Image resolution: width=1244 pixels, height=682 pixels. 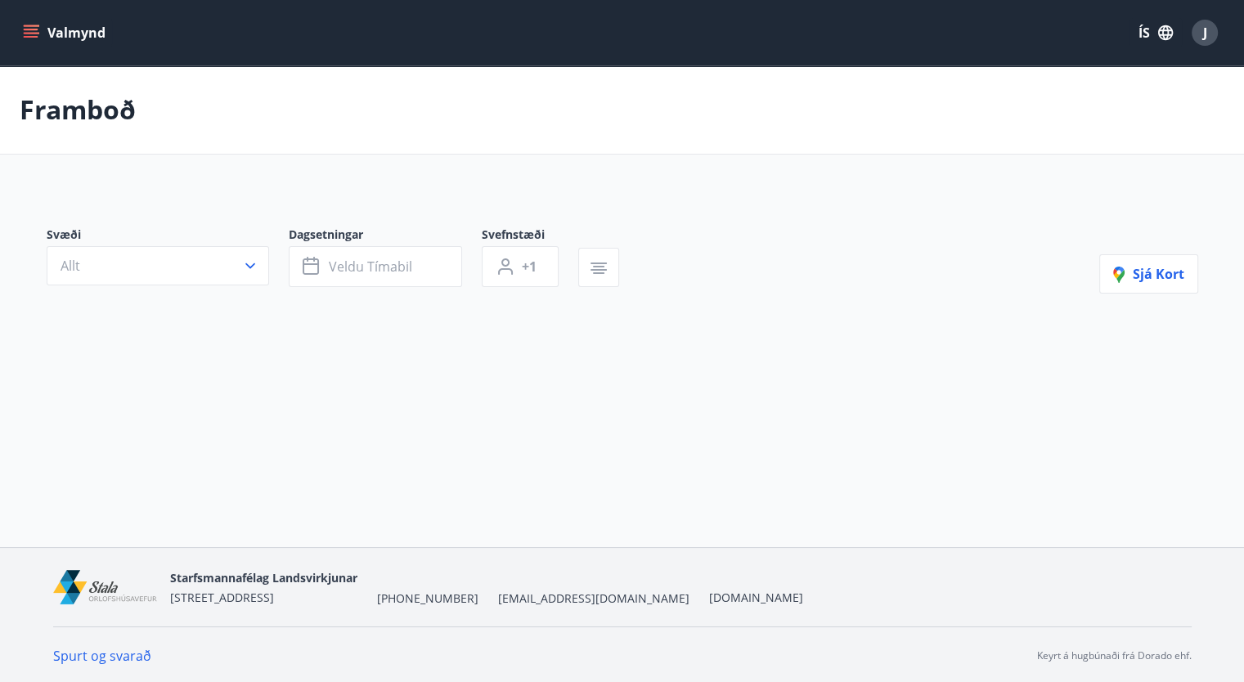 What do you see at coordinates (520, 267) in the screenshot?
I see `button: +1` at bounding box center [520, 267].